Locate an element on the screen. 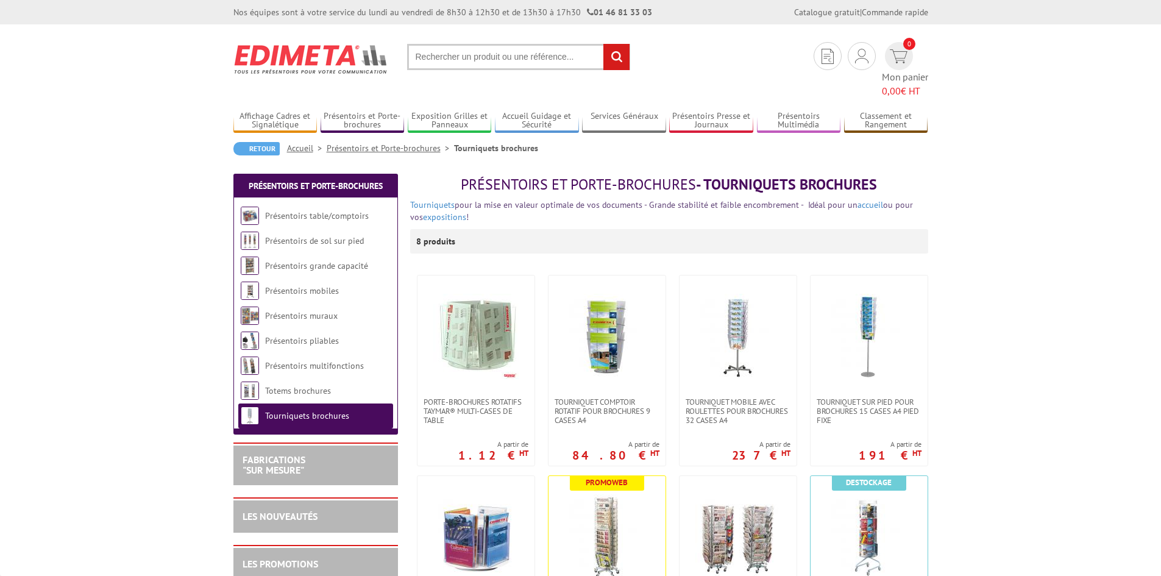 Image resolution: width=1161 pixels, height=576 pixels. div: Nos équipes sont à votre service du lundi au vendredi de 8h30 à 12h30 et de 13h30 à 17h30 is located at coordinates (443, 12).